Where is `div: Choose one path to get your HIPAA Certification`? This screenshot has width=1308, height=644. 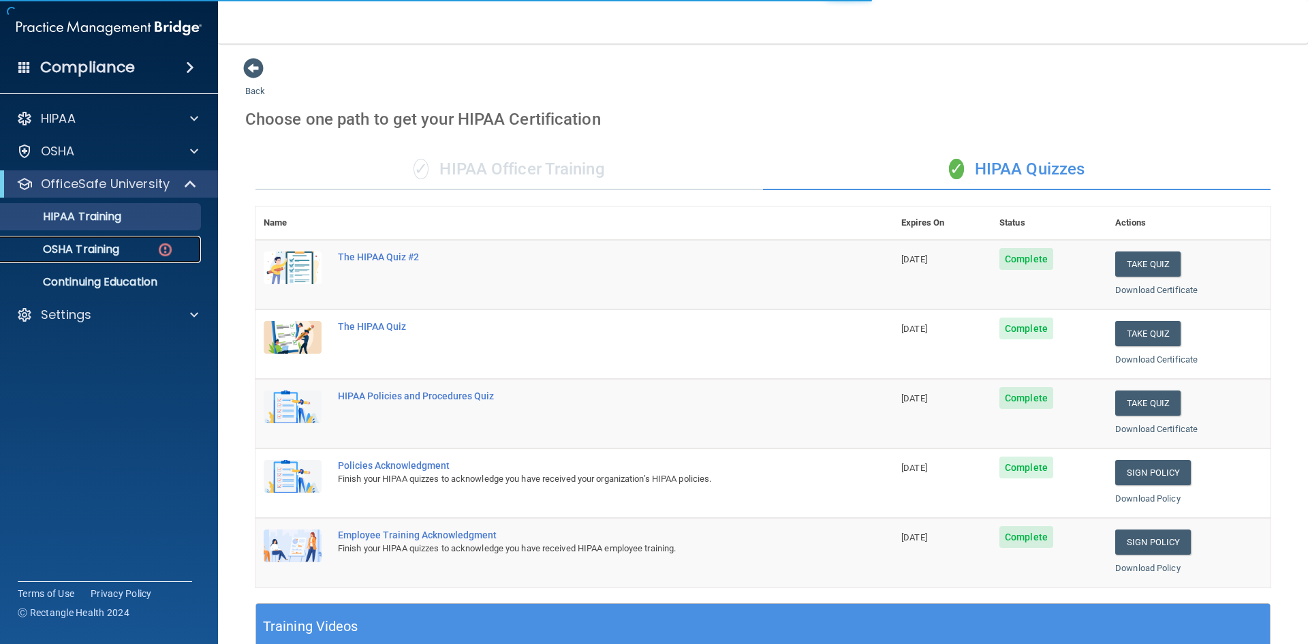
div: Choose one path to get your HIPAA Certification is located at coordinates (763, 119).